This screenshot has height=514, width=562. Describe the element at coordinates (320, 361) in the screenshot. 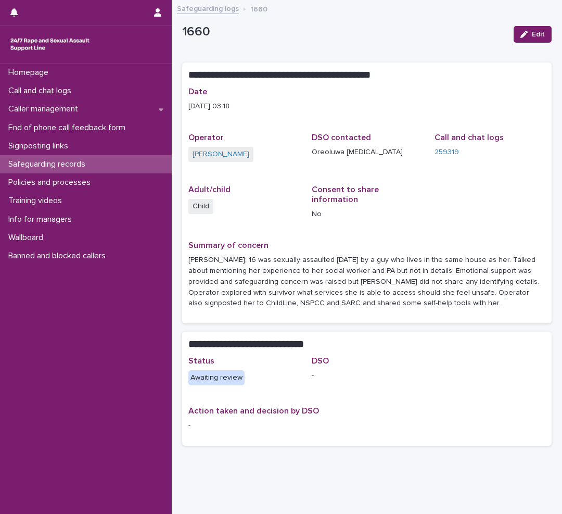

I see `span: DSO` at that location.